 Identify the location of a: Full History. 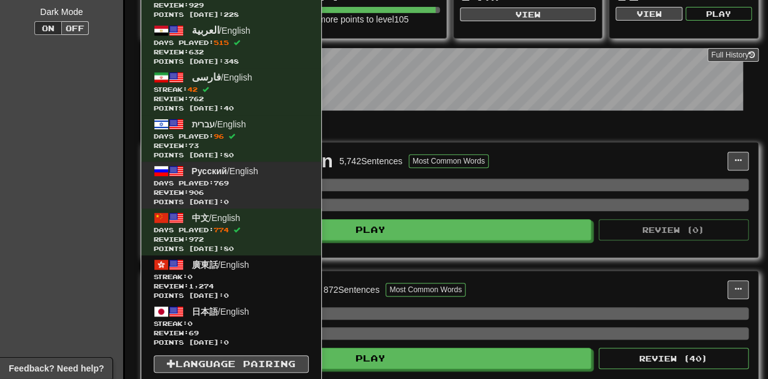
(733, 55).